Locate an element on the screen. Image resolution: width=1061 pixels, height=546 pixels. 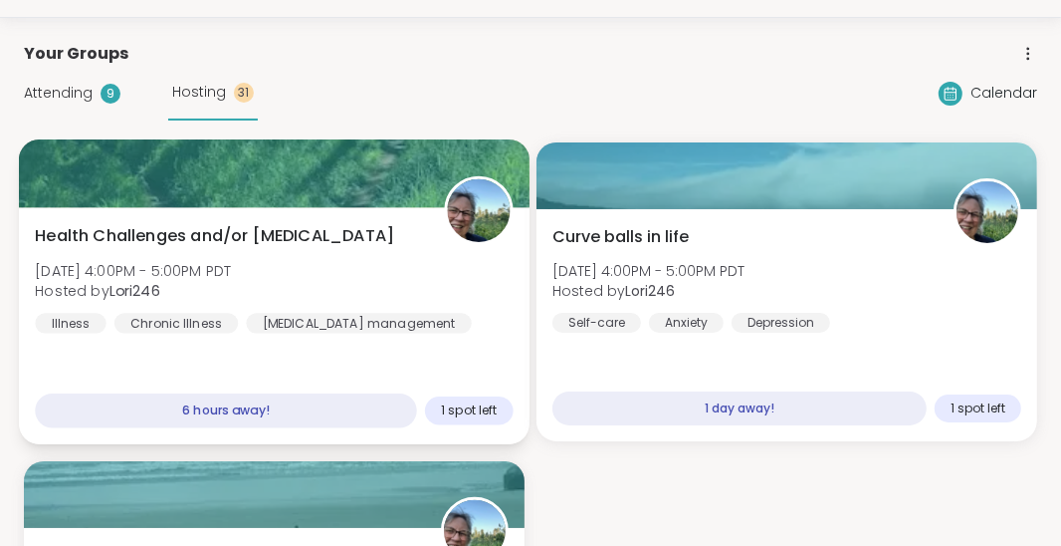
div: 9 is located at coordinates (110, 94).